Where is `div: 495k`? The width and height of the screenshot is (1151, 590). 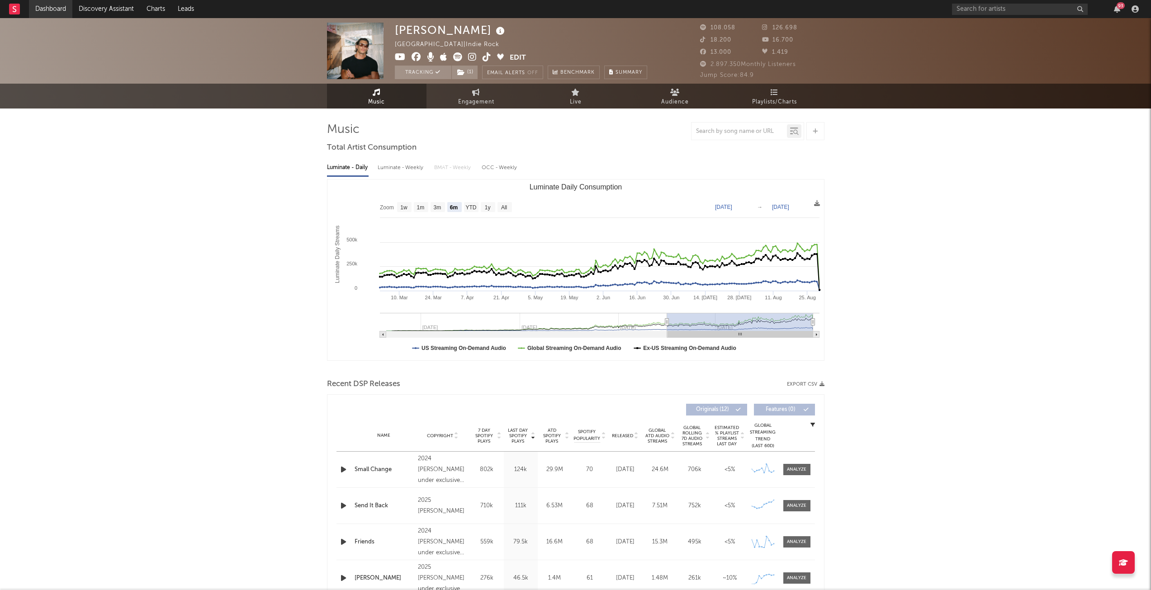 div: 495k is located at coordinates (695, 542).